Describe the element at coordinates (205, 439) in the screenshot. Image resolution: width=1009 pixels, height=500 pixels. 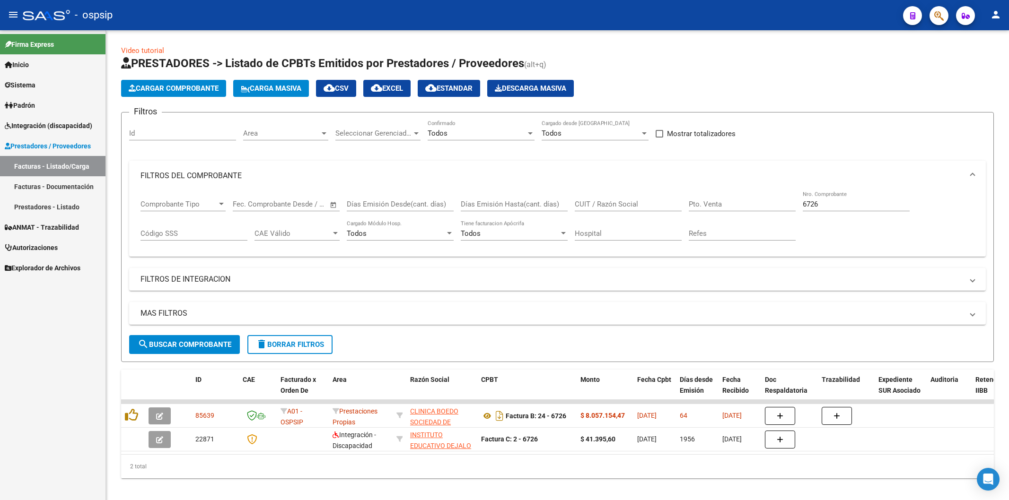
I see `span: 22871` at that location.